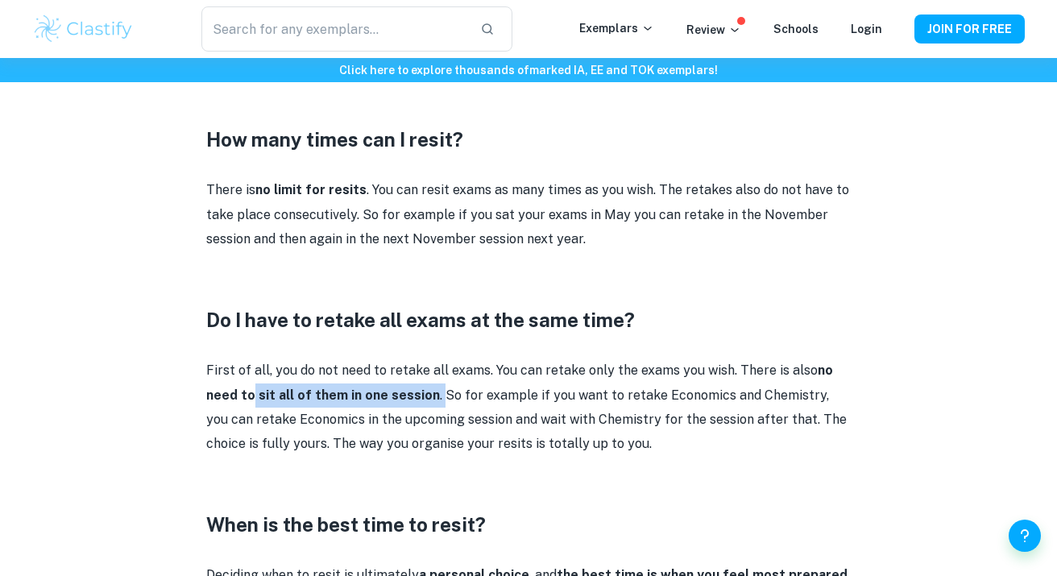  Describe the element at coordinates (528, 70) in the screenshot. I see `h6: Click here to explore thousands of marked IA, EE and TOK exemplars !` at that location.